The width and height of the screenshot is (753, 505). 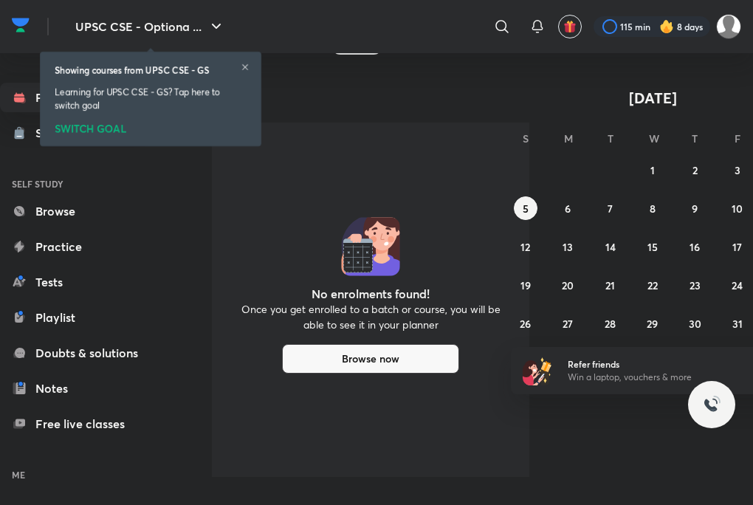 What do you see at coordinates (525, 208) in the screenshot?
I see `abbr: October 5, 2025` at bounding box center [525, 208].